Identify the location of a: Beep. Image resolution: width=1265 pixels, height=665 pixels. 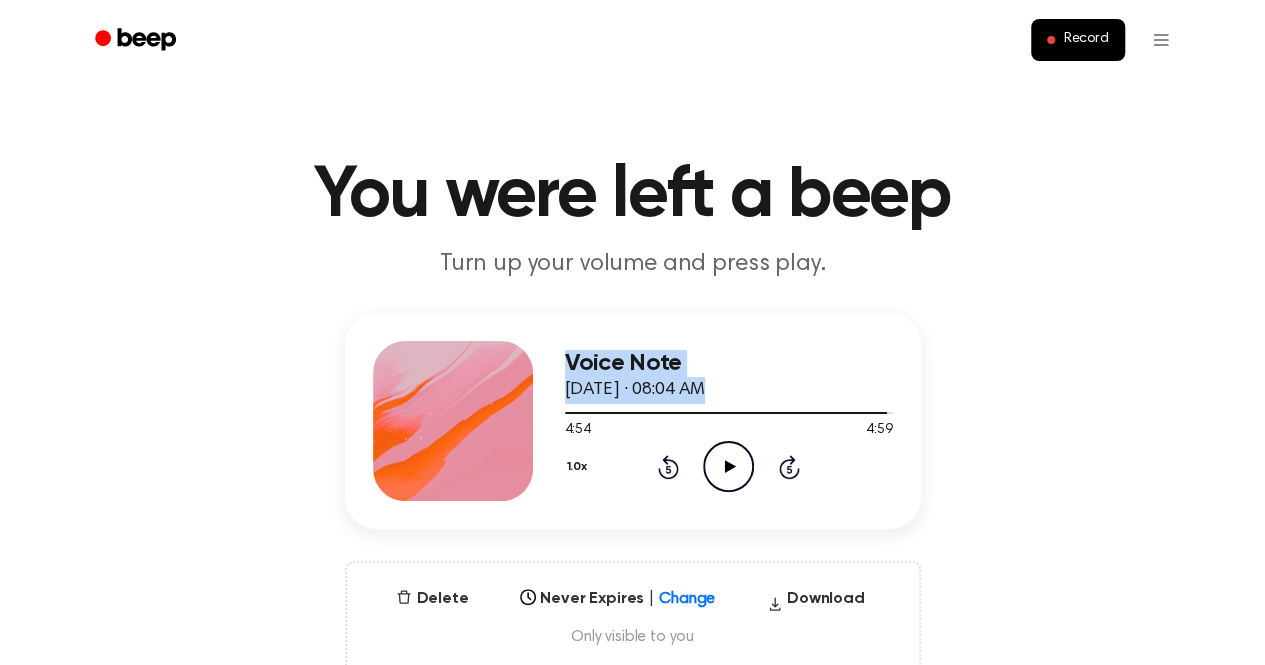
(137, 40).